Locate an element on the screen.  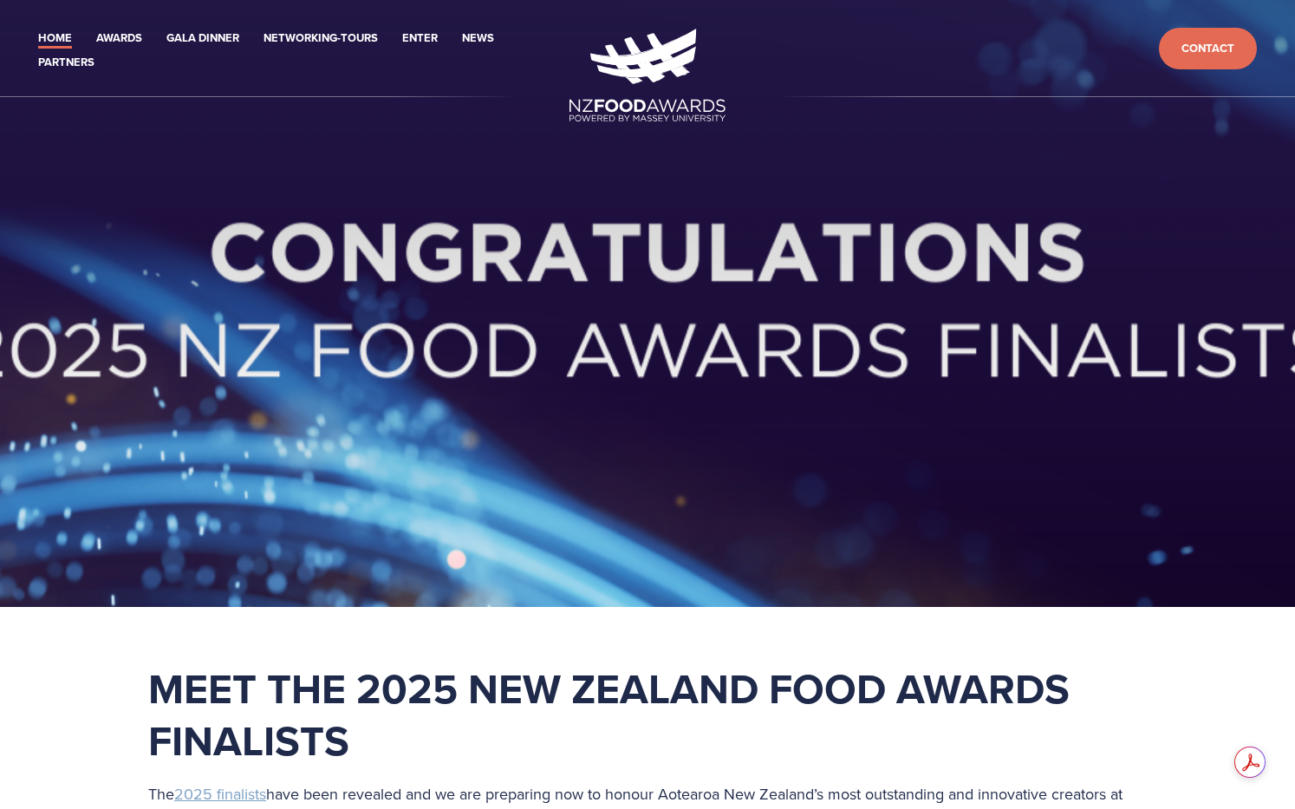
a: 2025 finalists is located at coordinates (220, 793).